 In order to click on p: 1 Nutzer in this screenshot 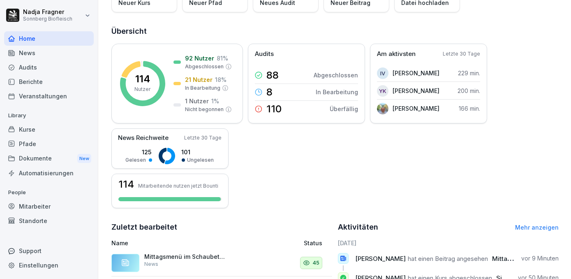, I will do `click(197, 101)`.